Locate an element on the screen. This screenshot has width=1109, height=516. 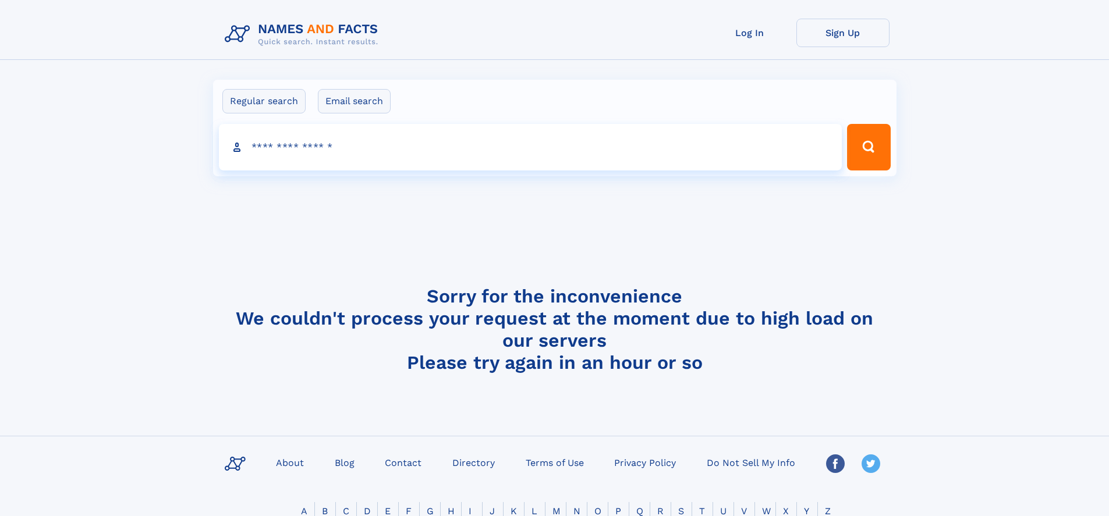
a: Directory is located at coordinates (473, 462).